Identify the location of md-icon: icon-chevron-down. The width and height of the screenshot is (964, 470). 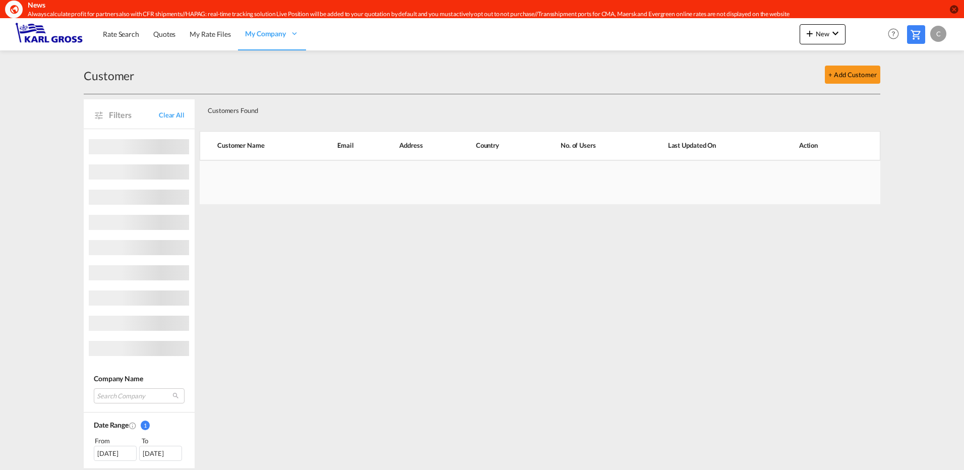
(836, 33).